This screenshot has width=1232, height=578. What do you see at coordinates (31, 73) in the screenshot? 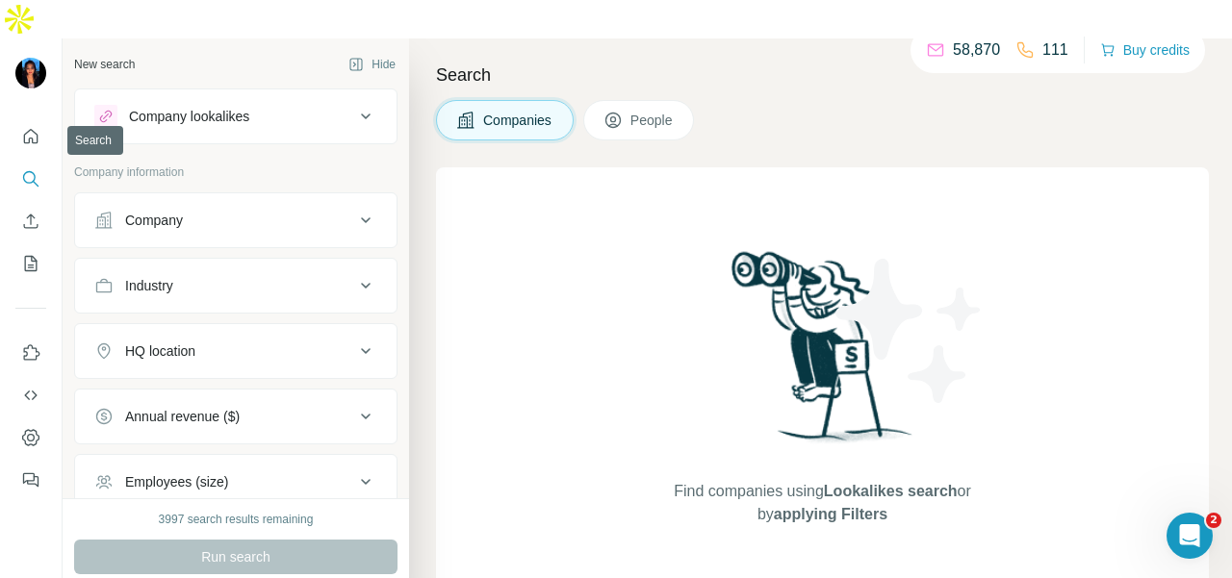
I see `img: Avatar` at bounding box center [31, 73].